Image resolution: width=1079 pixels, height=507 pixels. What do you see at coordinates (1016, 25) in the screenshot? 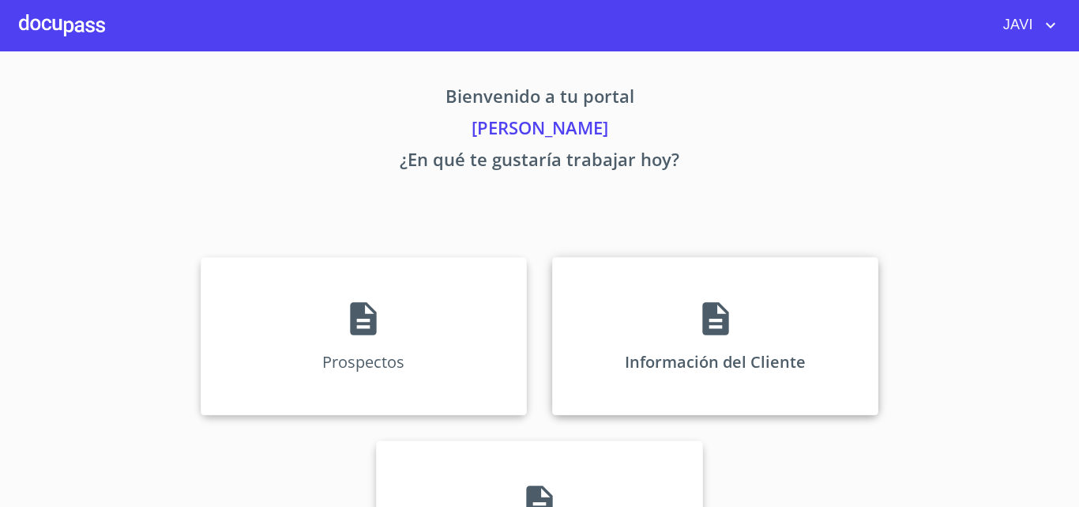
I see `span: JAVI` at bounding box center [1016, 25].